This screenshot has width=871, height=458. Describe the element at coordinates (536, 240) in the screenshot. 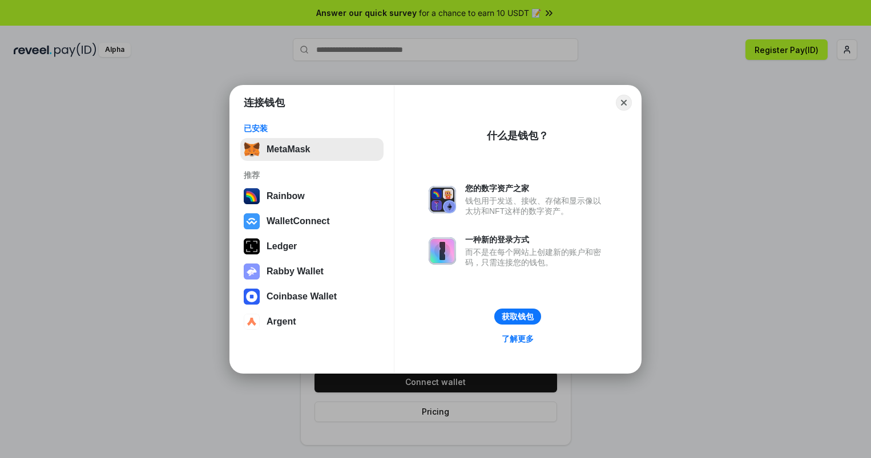

I see `div: 一种新的登录方式` at that location.